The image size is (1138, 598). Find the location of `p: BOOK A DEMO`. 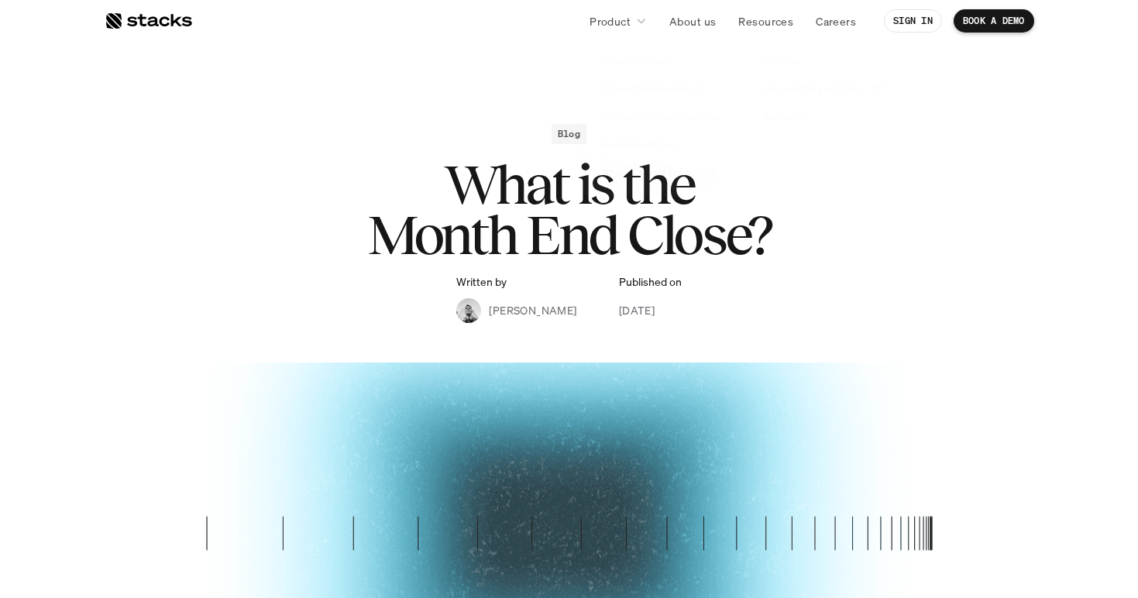

p: BOOK A DEMO is located at coordinates (994, 21).